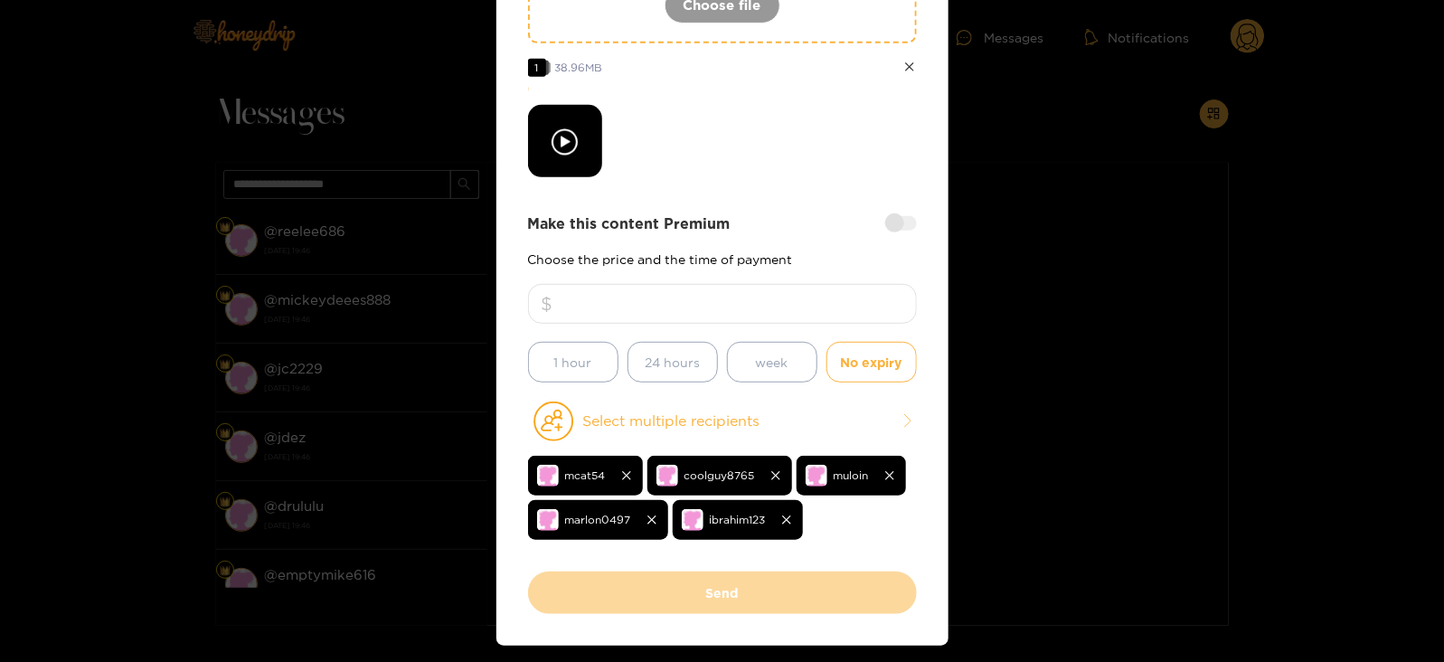  Describe the element at coordinates (872, 362) in the screenshot. I see `span: No expiry` at that location.